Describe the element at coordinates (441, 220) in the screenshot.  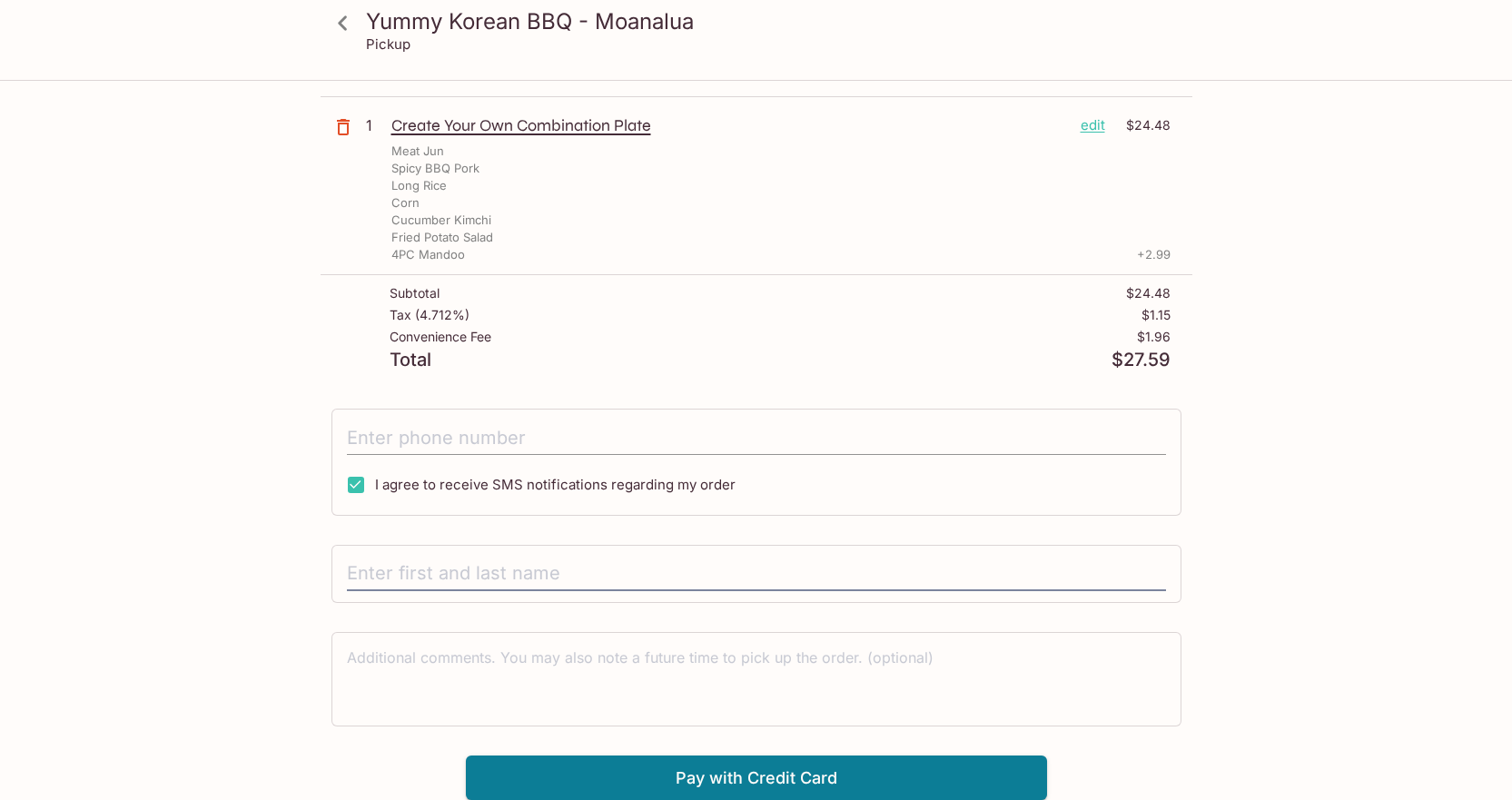
I see `p: Cucumber Kimchi` at that location.